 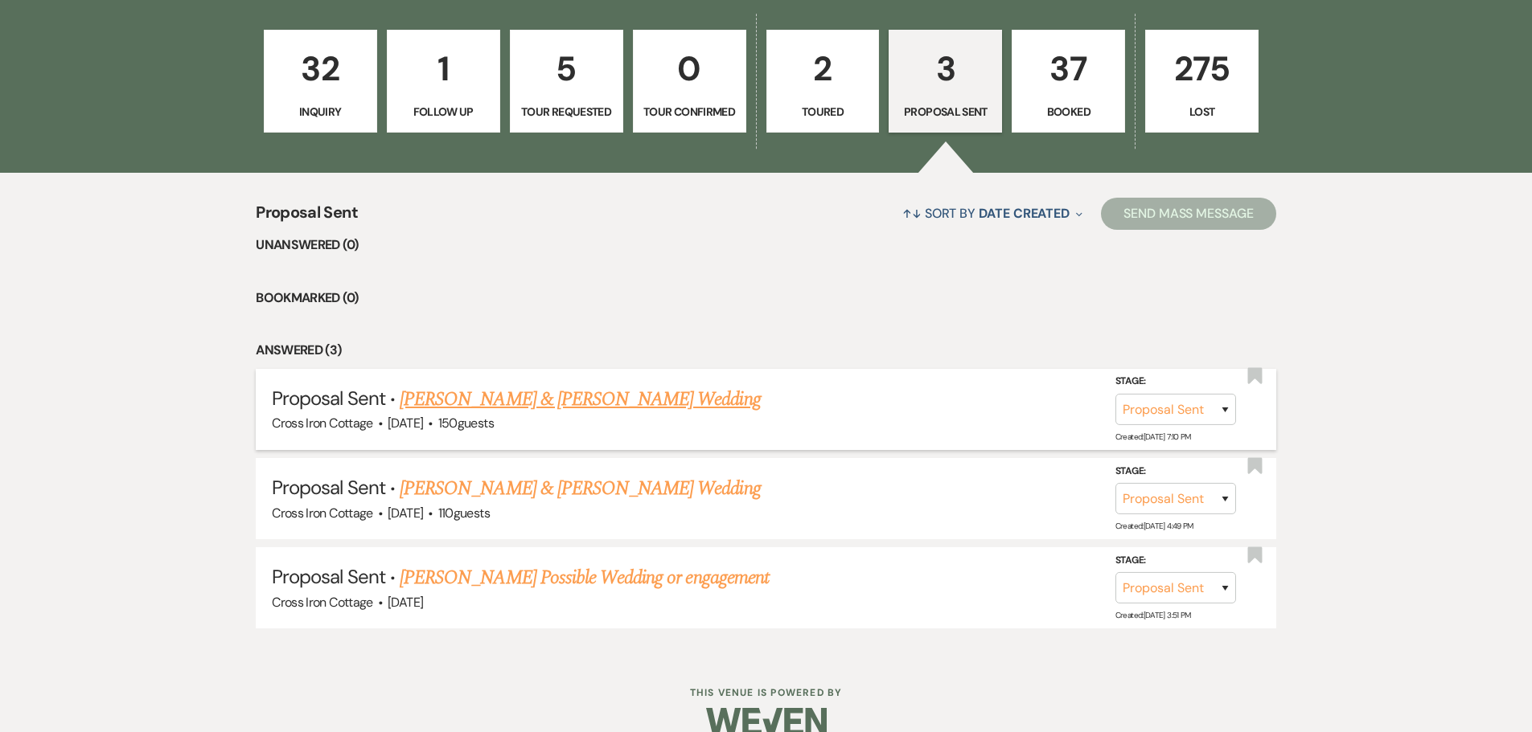 What do you see at coordinates (823, 81) in the screenshot?
I see `a: 2Toured` at bounding box center [823, 81].